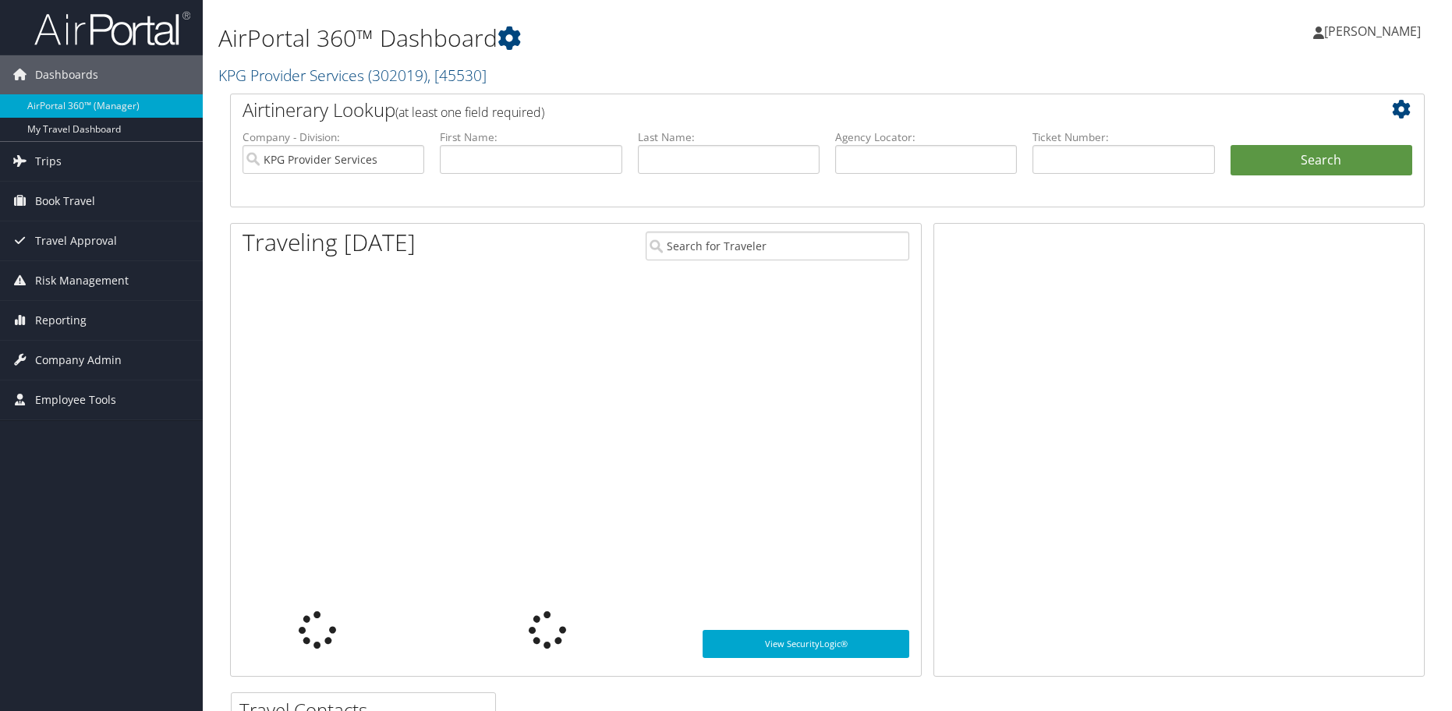 This screenshot has height=711, width=1452. I want to click on span: Reporting, so click(61, 320).